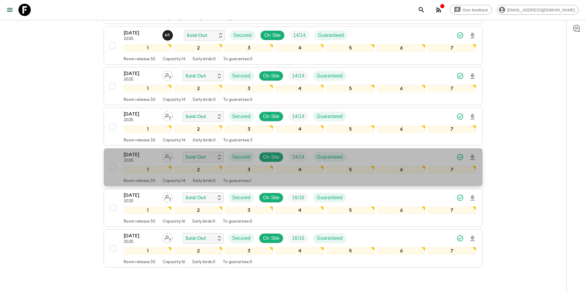  What do you see at coordinates (167, 35) in the screenshot?
I see `p: H T` at bounding box center [167, 35].